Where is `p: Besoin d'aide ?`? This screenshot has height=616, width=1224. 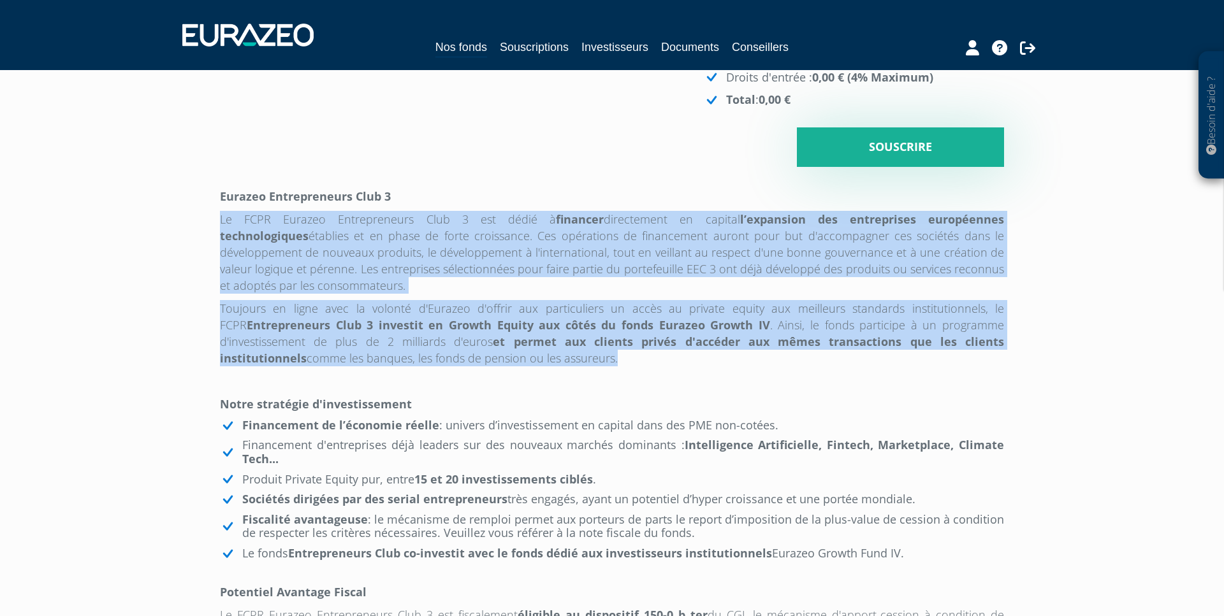 p: Besoin d'aide ? is located at coordinates (1211, 115).